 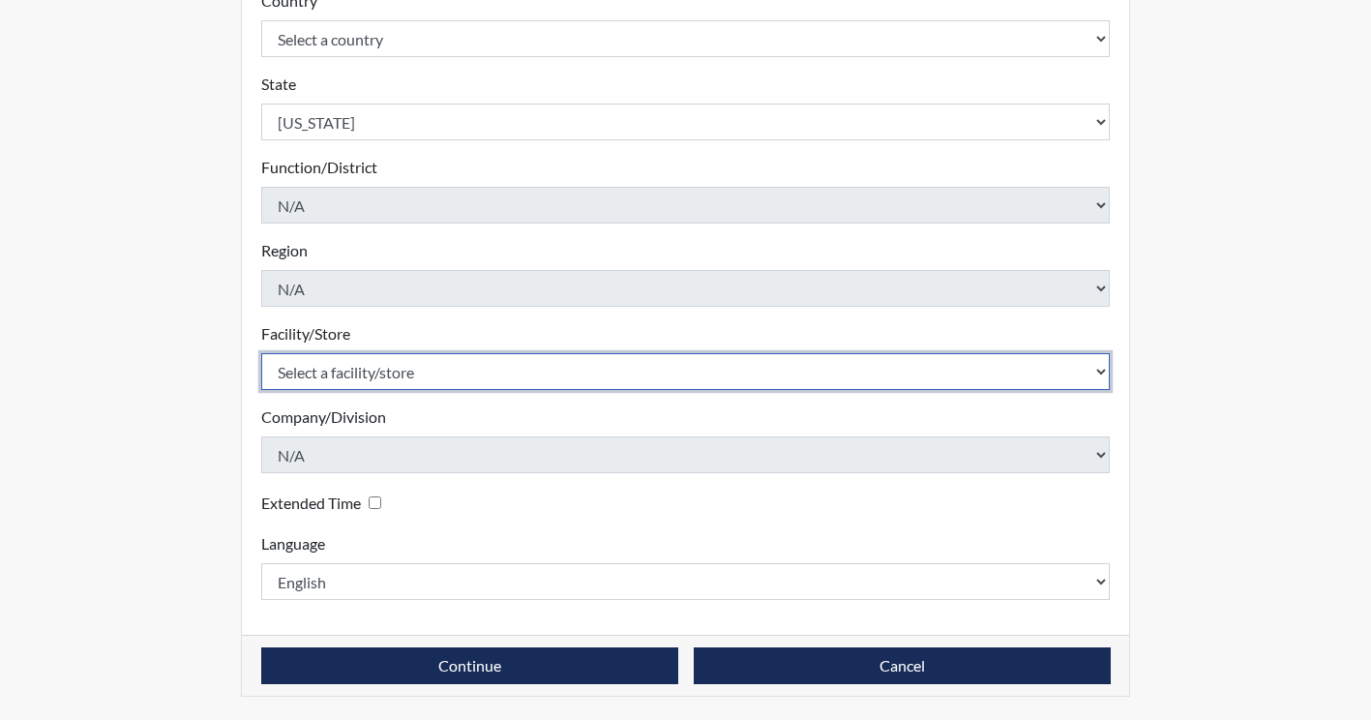 I want to click on label: Language, so click(x=293, y=544).